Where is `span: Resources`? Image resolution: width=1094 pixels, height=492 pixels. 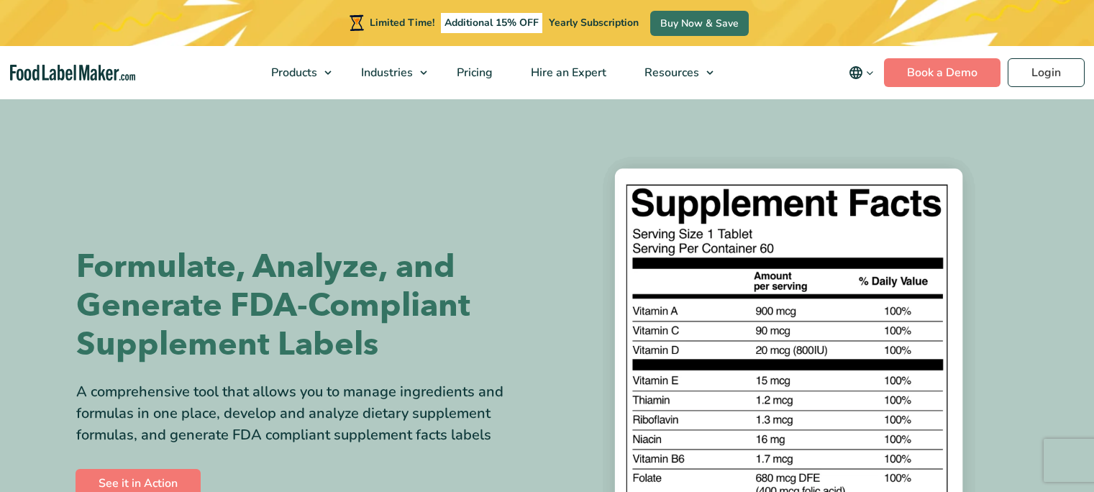 span: Resources is located at coordinates (670, 73).